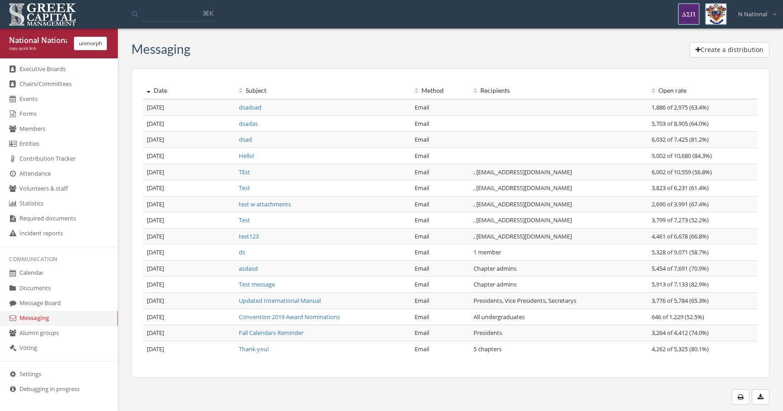 The image size is (783, 411). Describe the element at coordinates (703, 140) in the screenshot. I see `td: 6,032 of 7,425 (81.2%)` at that location.